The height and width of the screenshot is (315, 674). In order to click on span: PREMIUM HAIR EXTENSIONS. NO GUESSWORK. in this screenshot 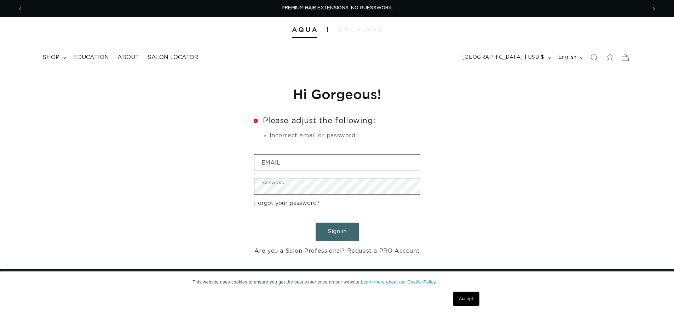, I will do `click(337, 8)`.